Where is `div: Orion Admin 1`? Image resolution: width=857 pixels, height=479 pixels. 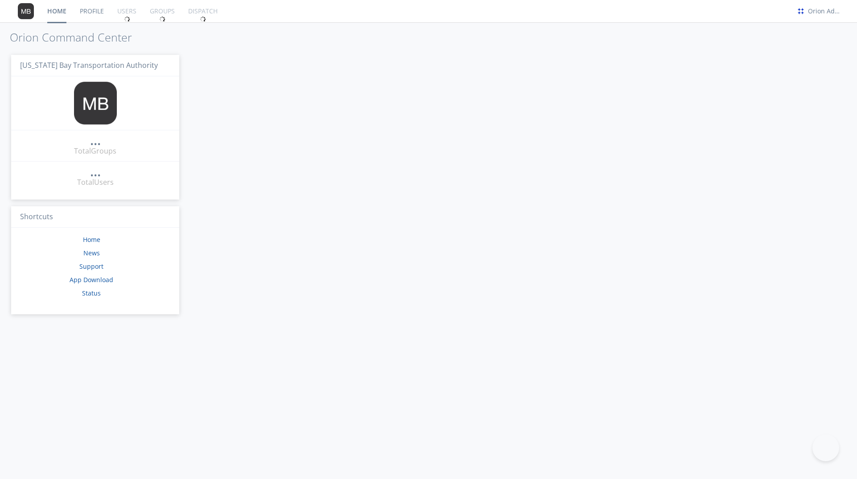
div: Orion Admin 1 is located at coordinates (825, 11).